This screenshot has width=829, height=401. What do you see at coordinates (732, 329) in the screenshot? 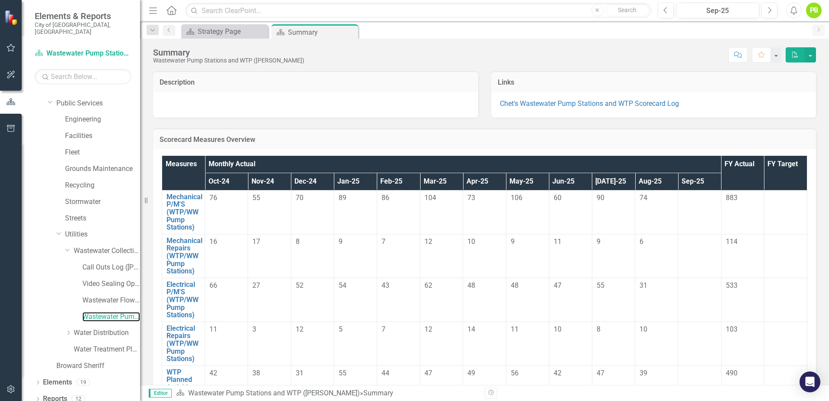
I see `span: 103` at bounding box center [732, 329].